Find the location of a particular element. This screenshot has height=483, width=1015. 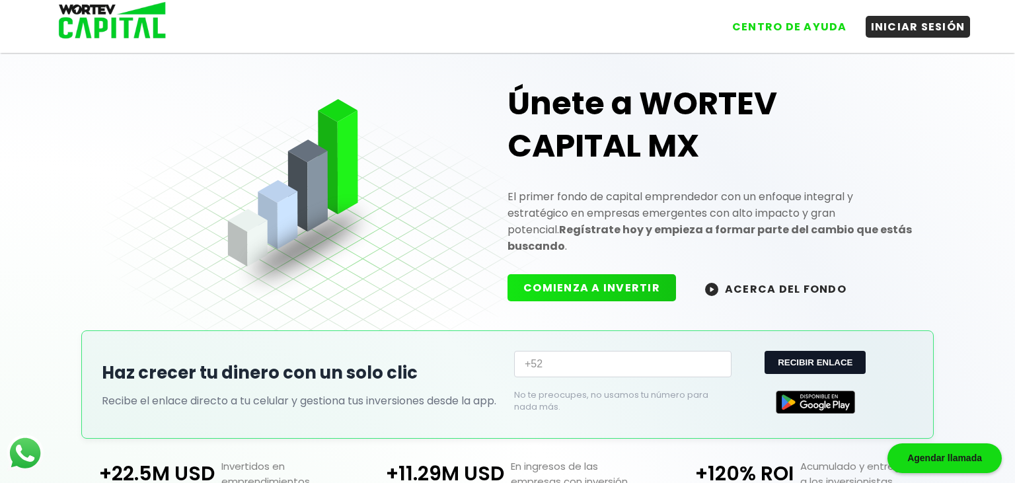

a: CENTRO DE AYUDA is located at coordinates (783, 22).